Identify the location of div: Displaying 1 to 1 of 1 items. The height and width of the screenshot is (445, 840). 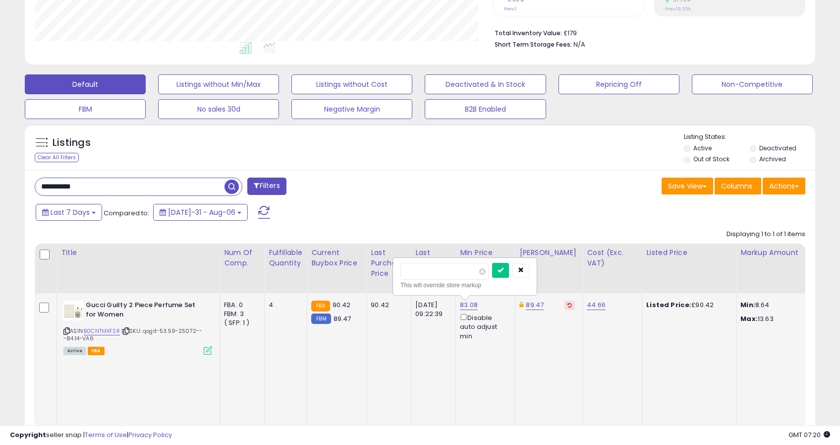
(766, 234).